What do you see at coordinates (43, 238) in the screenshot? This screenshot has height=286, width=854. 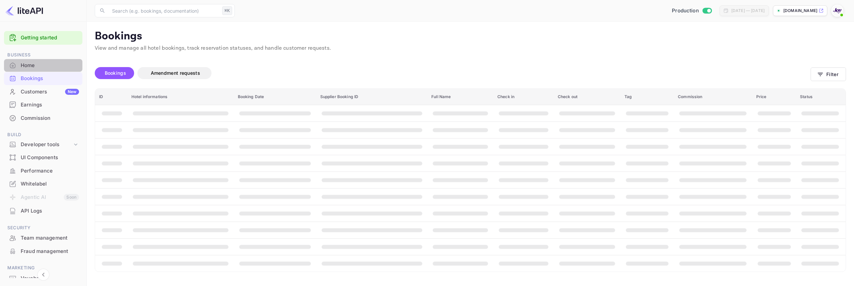 I see `a: Team management` at bounding box center [43, 238].